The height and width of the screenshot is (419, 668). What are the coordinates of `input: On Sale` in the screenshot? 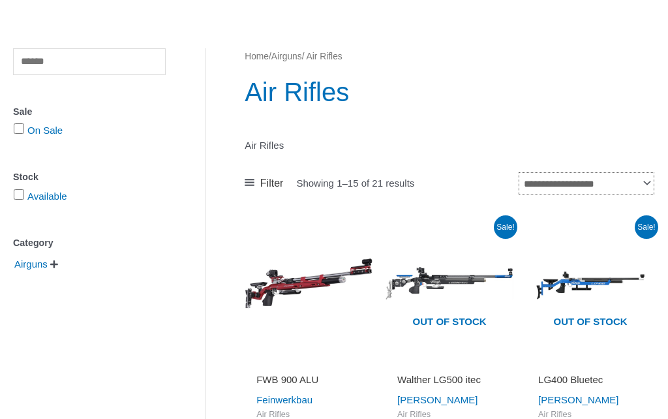 It's located at (19, 128).